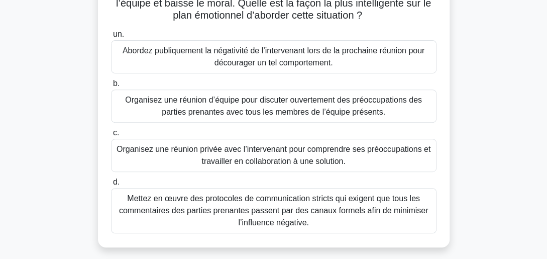 This screenshot has width=547, height=259. Describe the element at coordinates (274, 210) in the screenshot. I see `div: Mettez en œuvre des protocoles de communication stricts qui exigent que tous les commentaires des...` at that location.